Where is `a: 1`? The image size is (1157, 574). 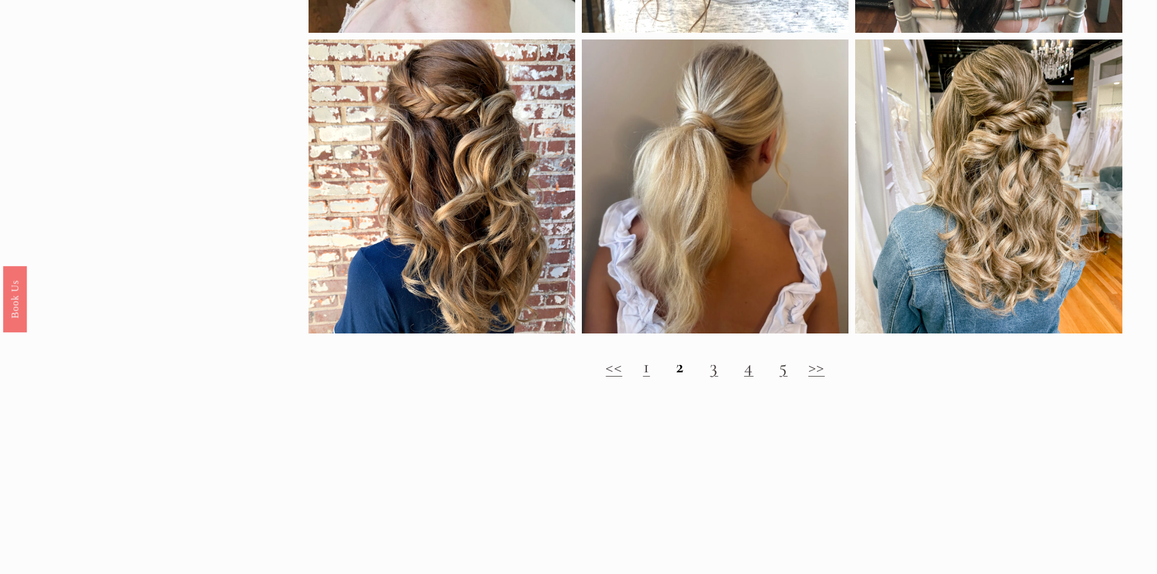
a: 1 is located at coordinates (647, 366).